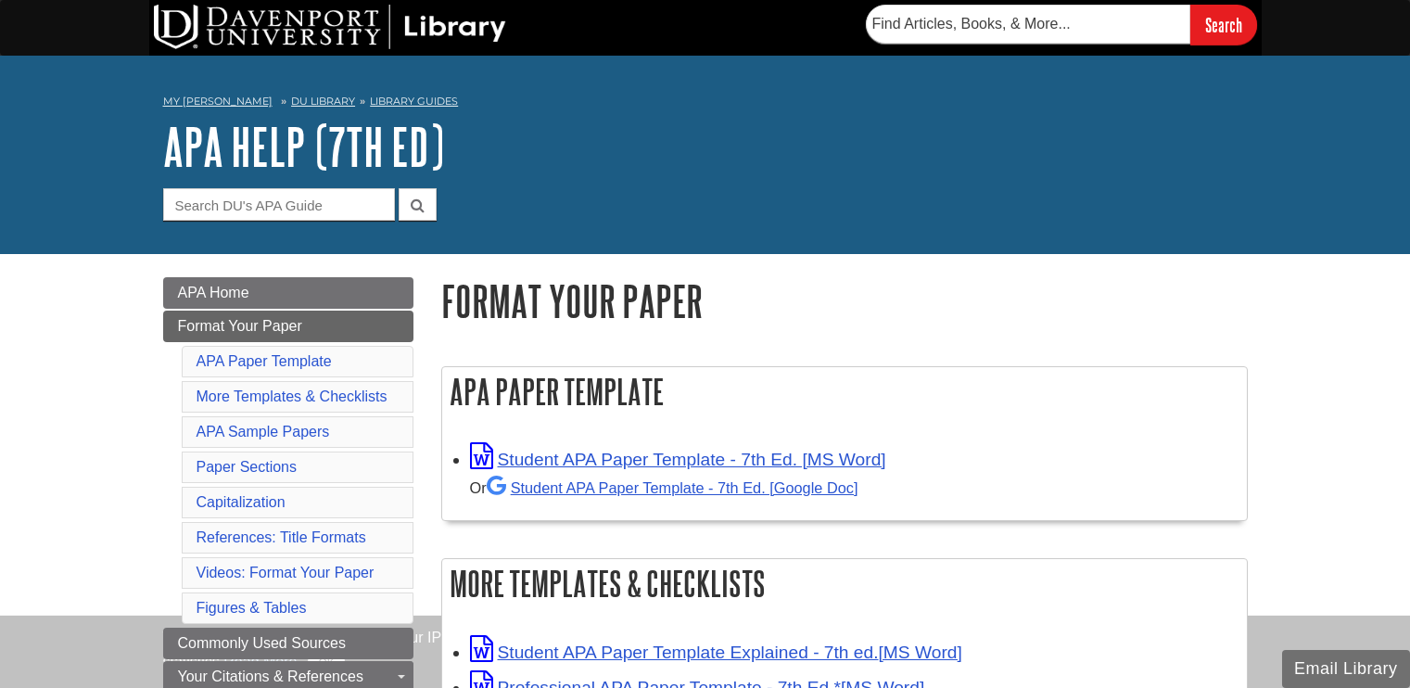  I want to click on a: Paper Sections, so click(247, 466).